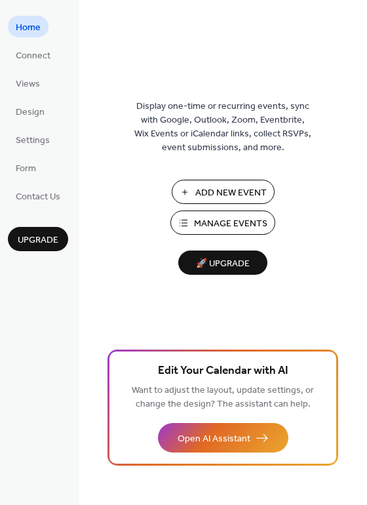 The height and width of the screenshot is (505, 367). What do you see at coordinates (28, 28) in the screenshot?
I see `span: Home` at bounding box center [28, 28].